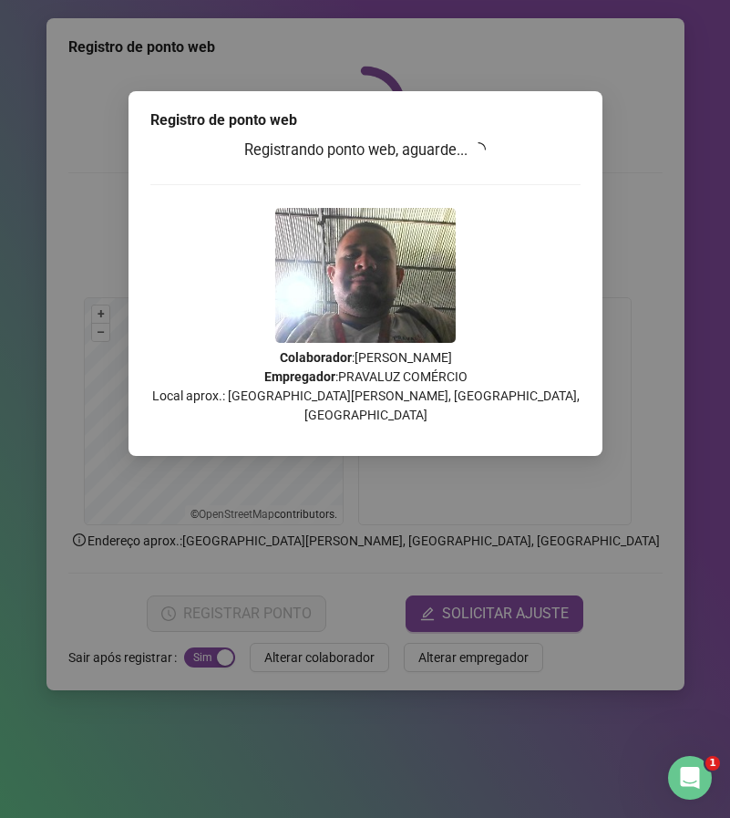 This screenshot has height=818, width=730. Describe the element at coordinates (315, 357) in the screenshot. I see `strong: Colaborador` at that location.